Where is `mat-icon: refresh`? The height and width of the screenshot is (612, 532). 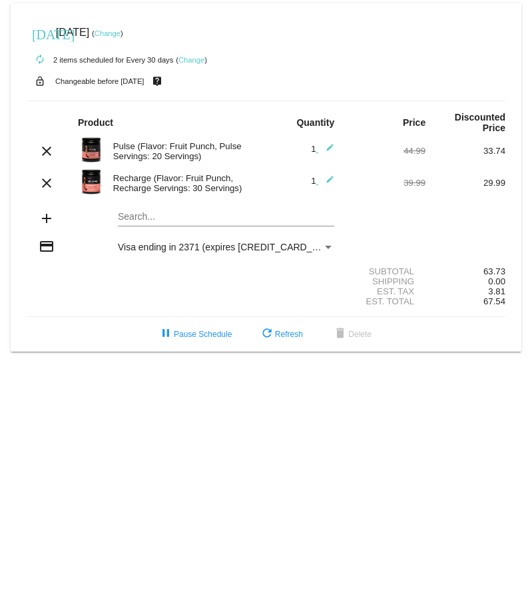 mat-icon: refresh is located at coordinates (267, 335).